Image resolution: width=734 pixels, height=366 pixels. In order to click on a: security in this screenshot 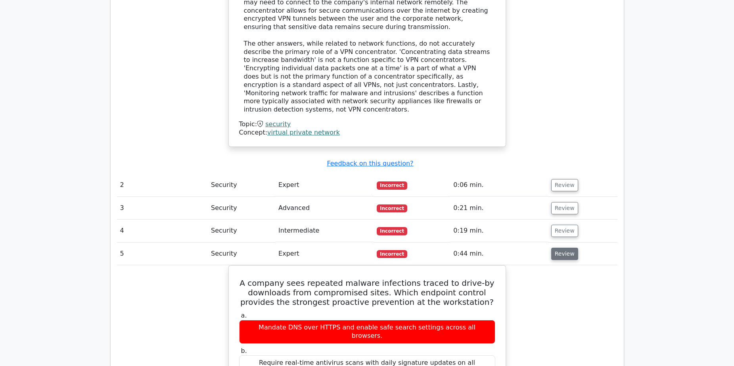, I will do `click(278, 124)`.